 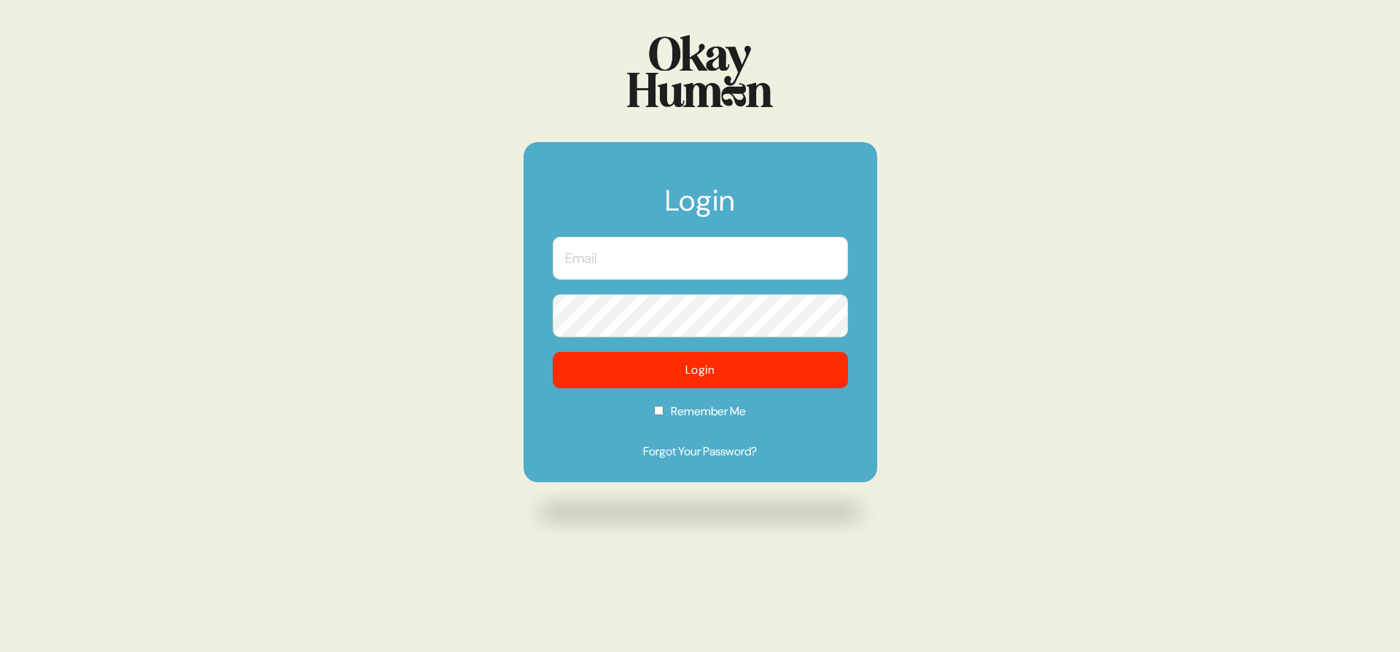 What do you see at coordinates (700, 208) in the screenshot?
I see `h1: Login` at bounding box center [700, 208].